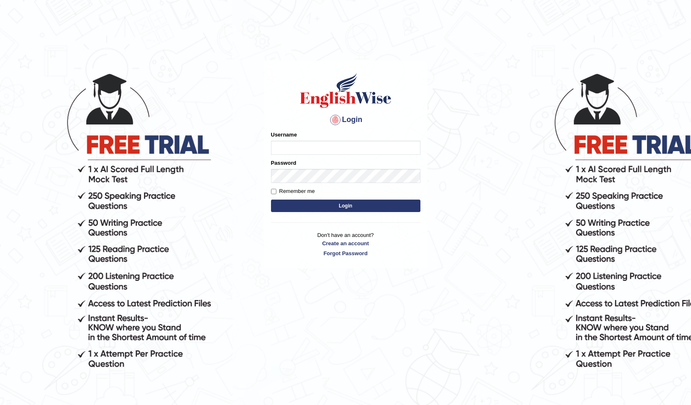  Describe the element at coordinates (346, 120) in the screenshot. I see `h4: Login` at that location.